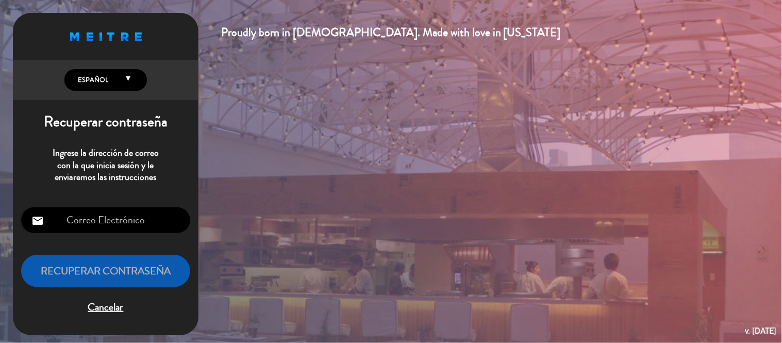 The width and height of the screenshot is (782, 343). Describe the element at coordinates (38, 221) in the screenshot. I see `i: email` at that location.